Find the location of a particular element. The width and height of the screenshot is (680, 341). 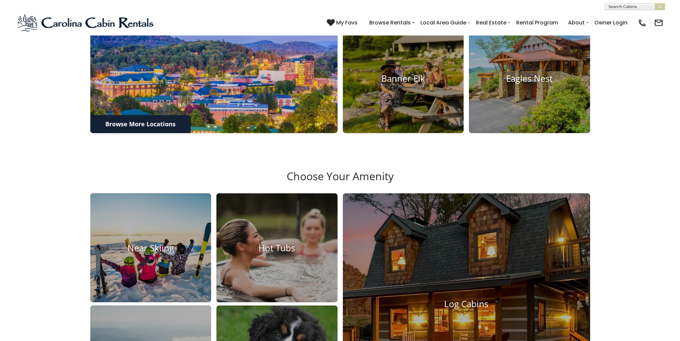

a: Banner Elk is located at coordinates (403, 78).